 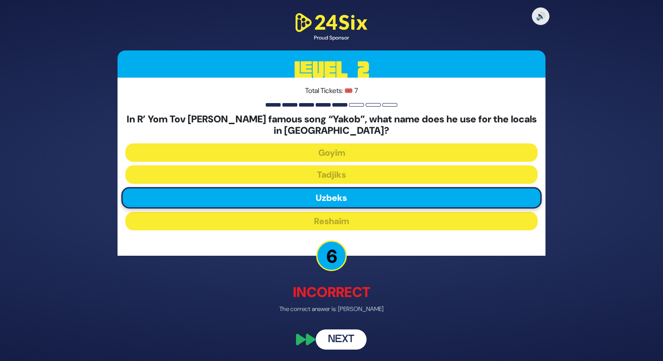 I want to click on img: 24Six, so click(x=331, y=22).